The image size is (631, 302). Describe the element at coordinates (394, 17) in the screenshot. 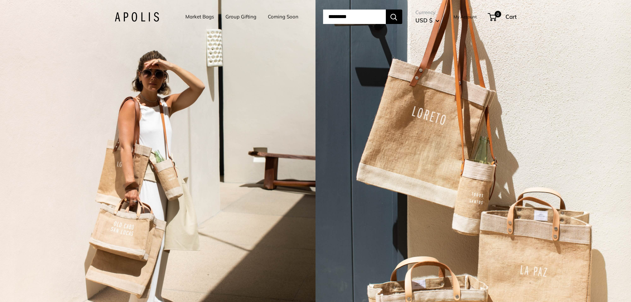

I see `button: Search` at that location.